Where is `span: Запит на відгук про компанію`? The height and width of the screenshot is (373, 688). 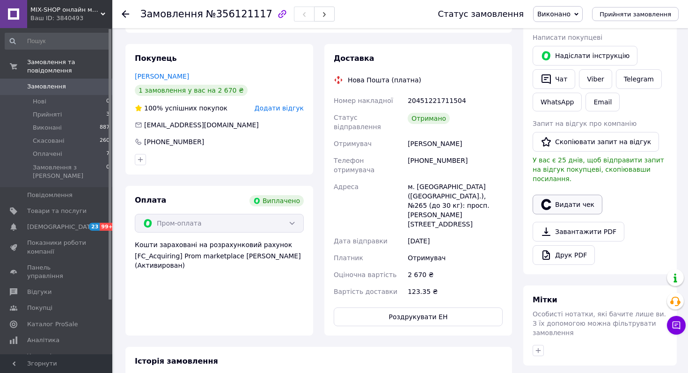 span: Запит на відгук про компанію is located at coordinates (585, 124).